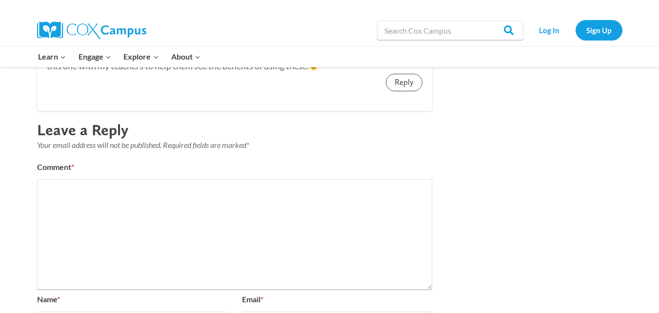  I want to click on button: Child menu of Learn, so click(52, 57).